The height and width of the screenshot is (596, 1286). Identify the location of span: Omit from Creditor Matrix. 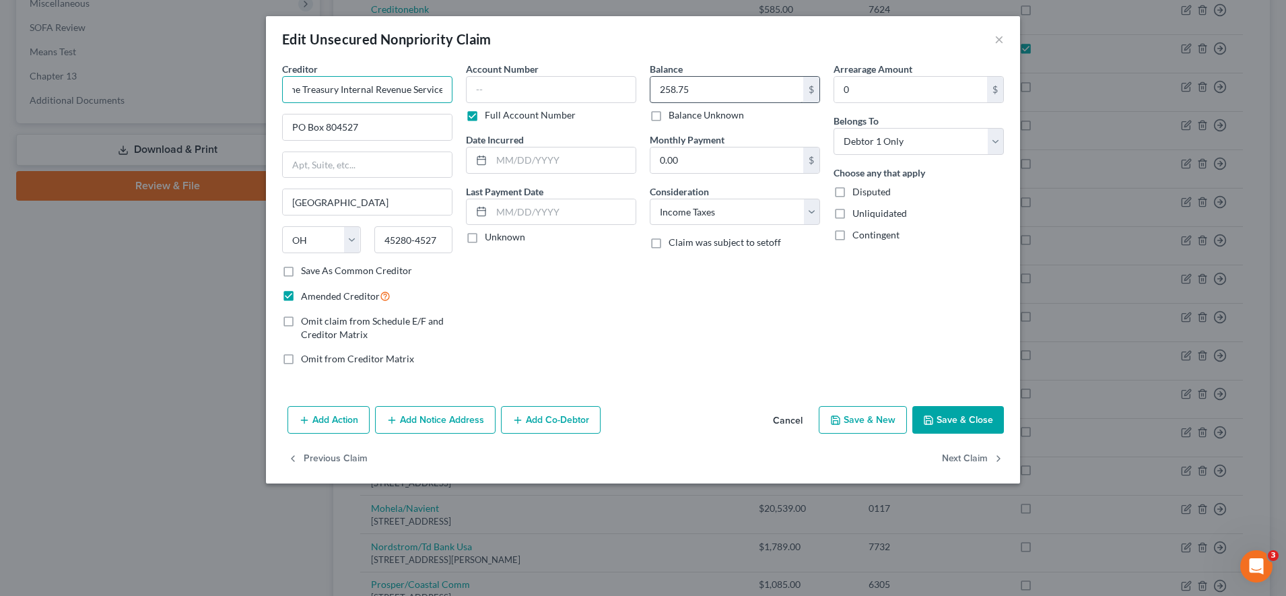
(357, 358).